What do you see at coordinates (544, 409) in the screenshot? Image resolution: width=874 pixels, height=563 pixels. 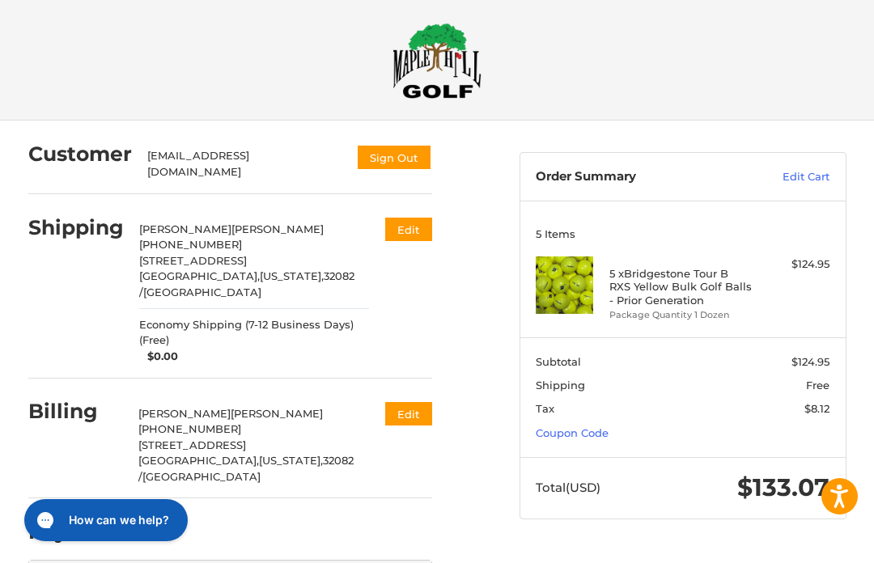 I see `span: Tax` at bounding box center [544, 409].